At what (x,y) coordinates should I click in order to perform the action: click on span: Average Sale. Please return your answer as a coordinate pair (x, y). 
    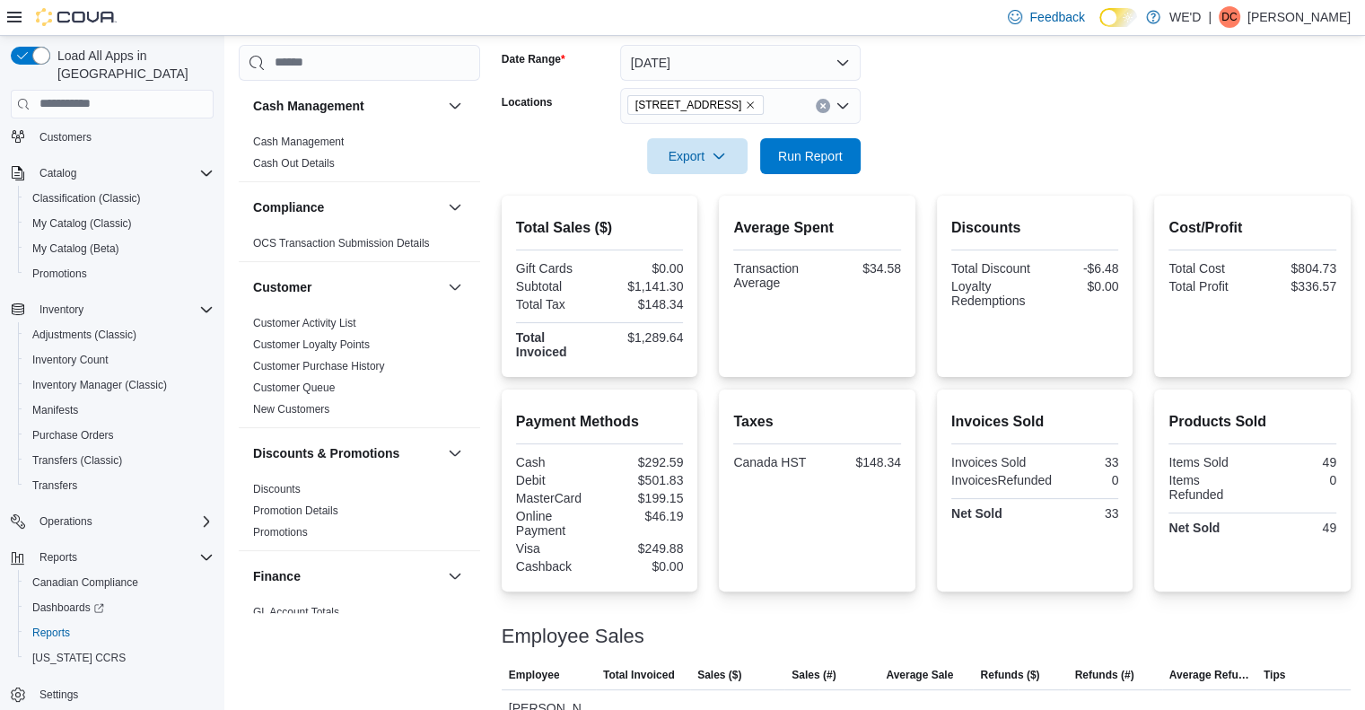
    Looking at the image, I should click on (919, 675).